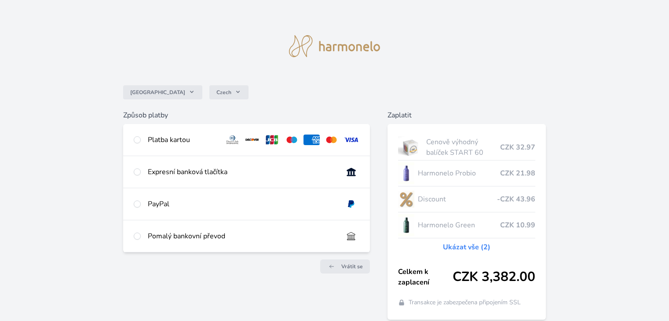  I want to click on img: discount-lo.png, so click(407, 199).